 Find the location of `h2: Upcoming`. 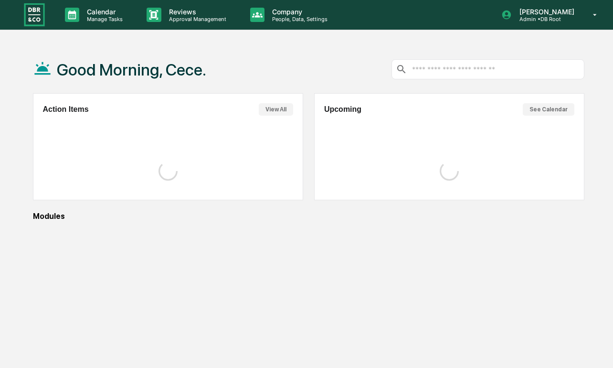

h2: Upcoming is located at coordinates (343, 109).